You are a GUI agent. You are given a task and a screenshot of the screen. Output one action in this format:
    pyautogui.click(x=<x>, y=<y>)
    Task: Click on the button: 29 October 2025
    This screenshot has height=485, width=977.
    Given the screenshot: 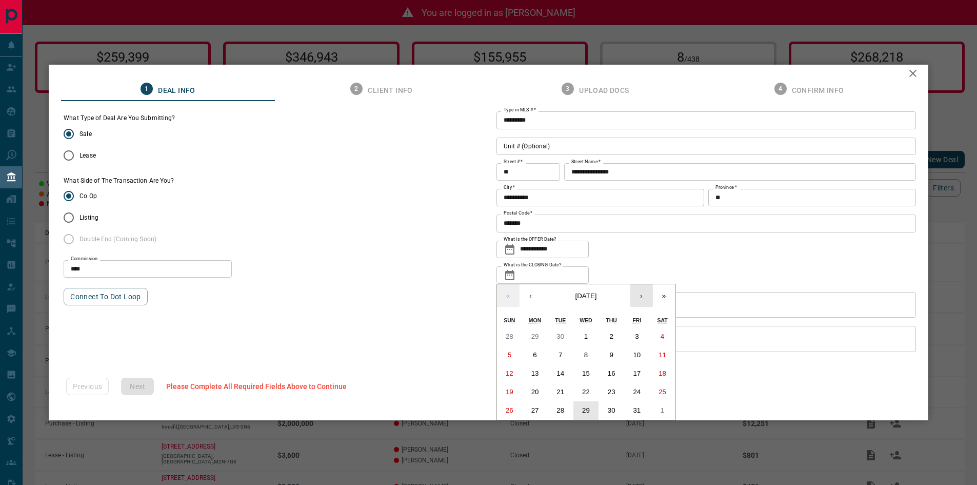 What is the action you would take?
    pyautogui.click(x=586, y=410)
    